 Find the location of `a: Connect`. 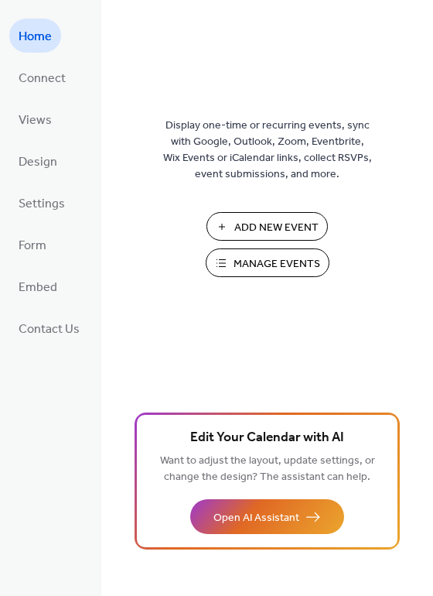

a: Connect is located at coordinates (42, 77).